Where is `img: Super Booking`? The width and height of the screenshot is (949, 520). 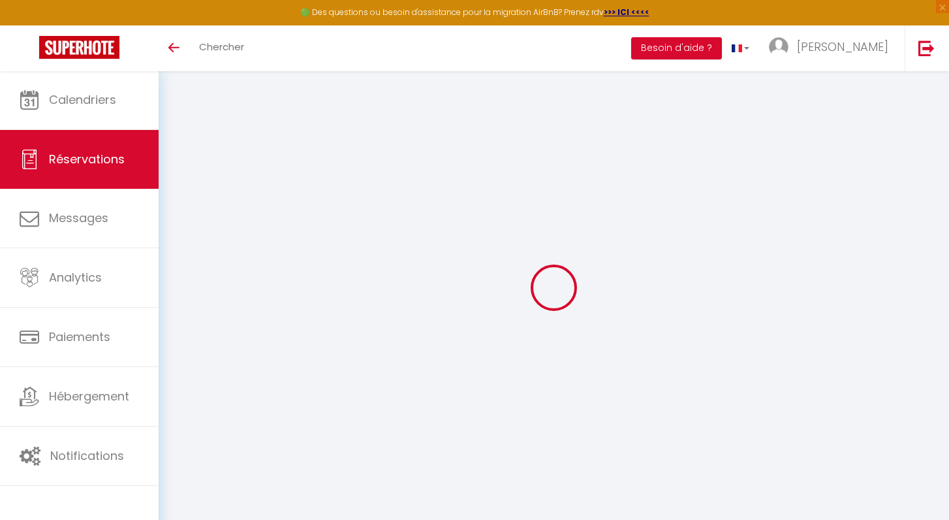 img: Super Booking is located at coordinates (79, 47).